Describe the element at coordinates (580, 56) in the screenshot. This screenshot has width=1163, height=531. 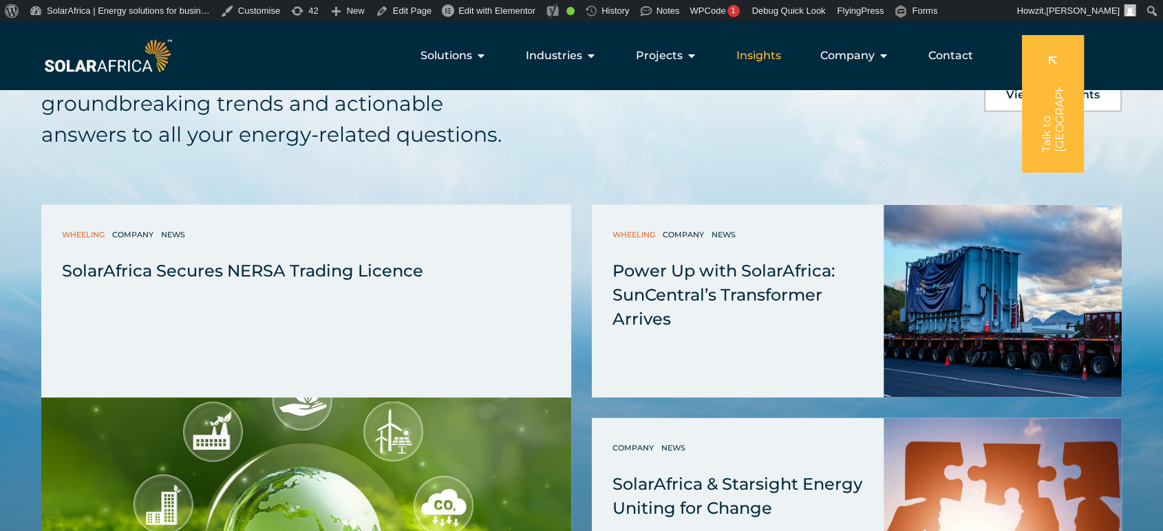
I see `div: Menu Toggle` at that location.